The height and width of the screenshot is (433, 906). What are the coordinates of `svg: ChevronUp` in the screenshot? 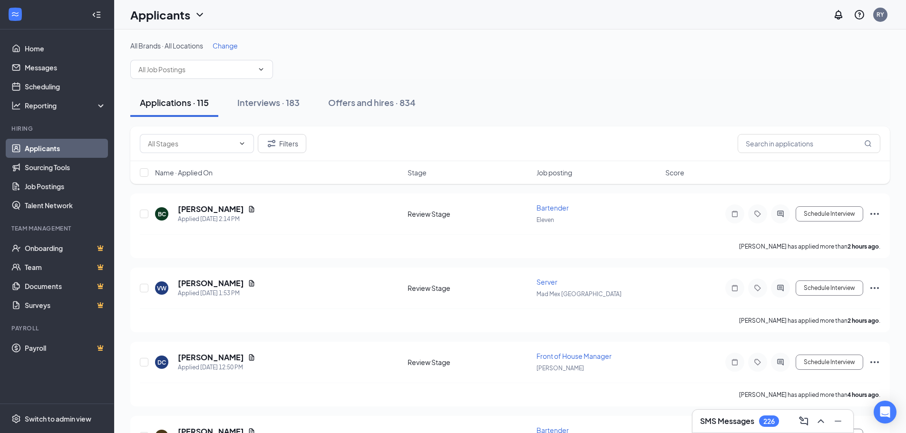 It's located at (821, 422).